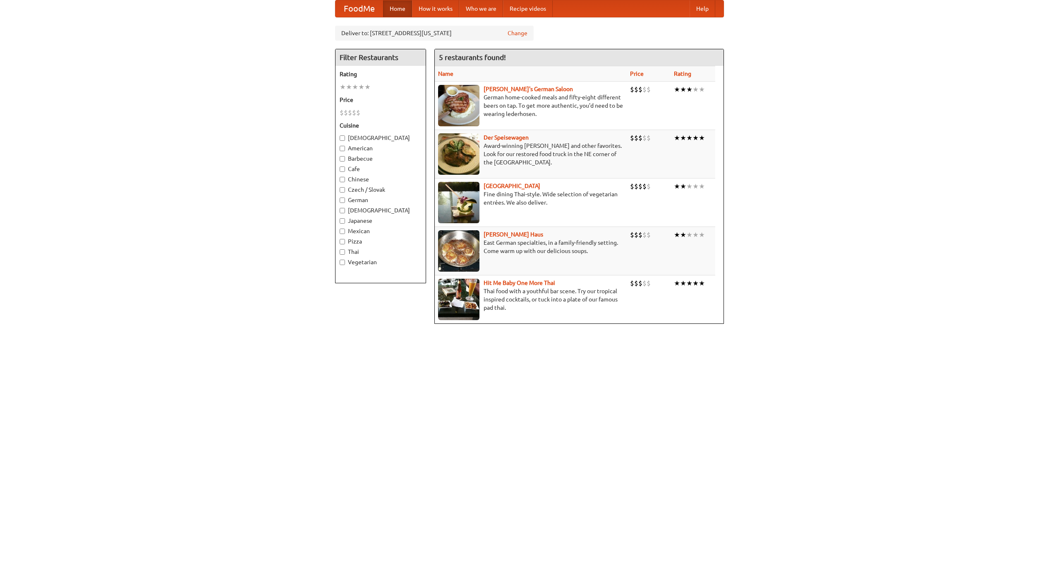 The image size is (1059, 586). I want to click on a: Change, so click(518, 33).